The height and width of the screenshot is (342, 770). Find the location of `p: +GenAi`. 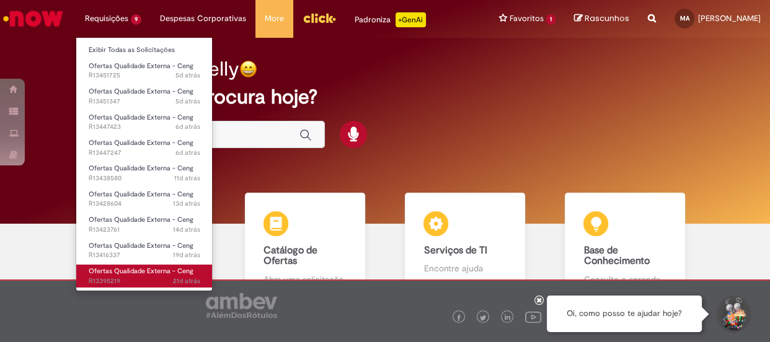

p: +GenAi is located at coordinates (410, 20).